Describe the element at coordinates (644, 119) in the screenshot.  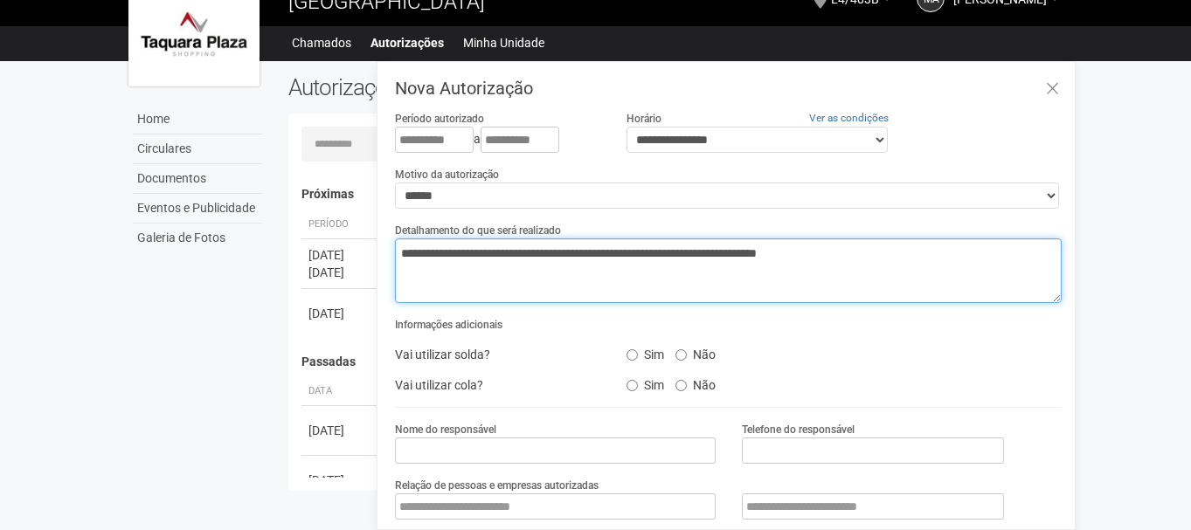
I see `label: Horário` at that location.